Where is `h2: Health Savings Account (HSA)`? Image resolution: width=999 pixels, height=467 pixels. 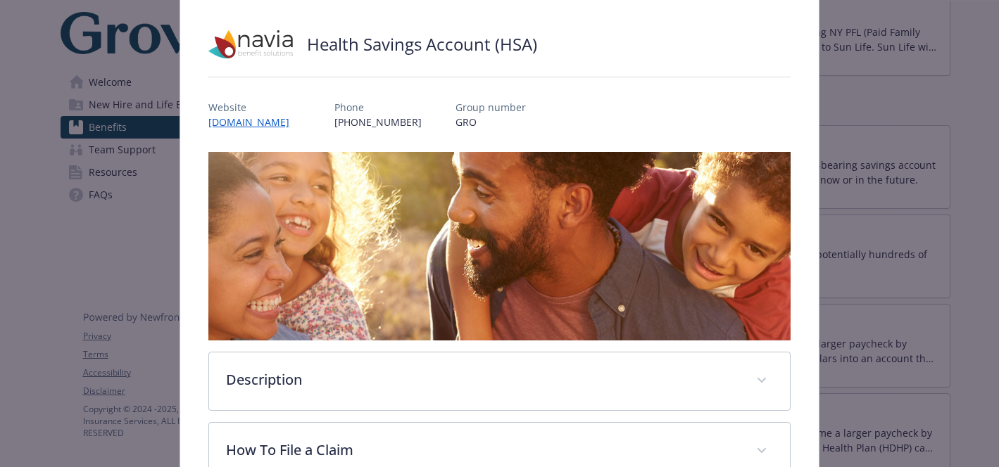
h2: Health Savings Account (HSA) is located at coordinates (422, 44).